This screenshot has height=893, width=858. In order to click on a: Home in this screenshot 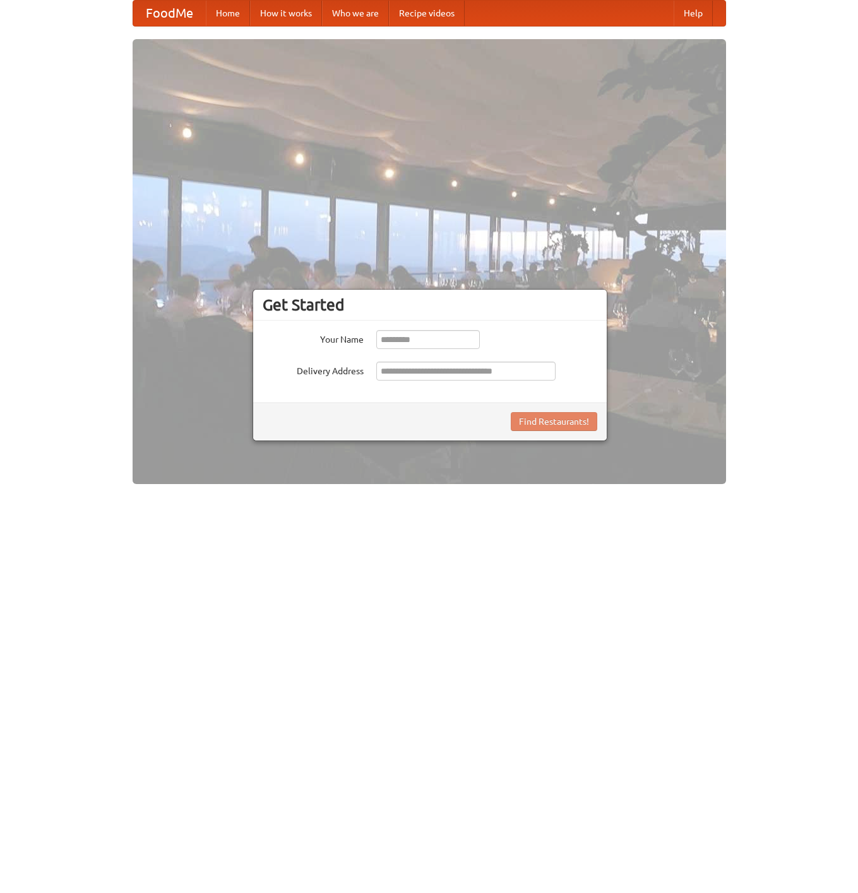, I will do `click(228, 13)`.